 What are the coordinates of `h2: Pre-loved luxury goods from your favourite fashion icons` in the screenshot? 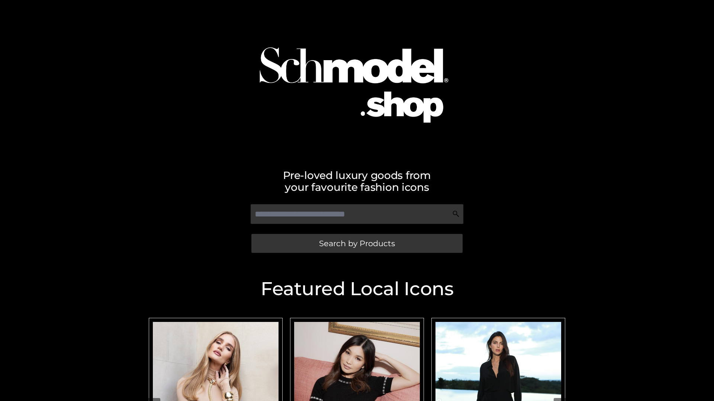 It's located at (357, 181).